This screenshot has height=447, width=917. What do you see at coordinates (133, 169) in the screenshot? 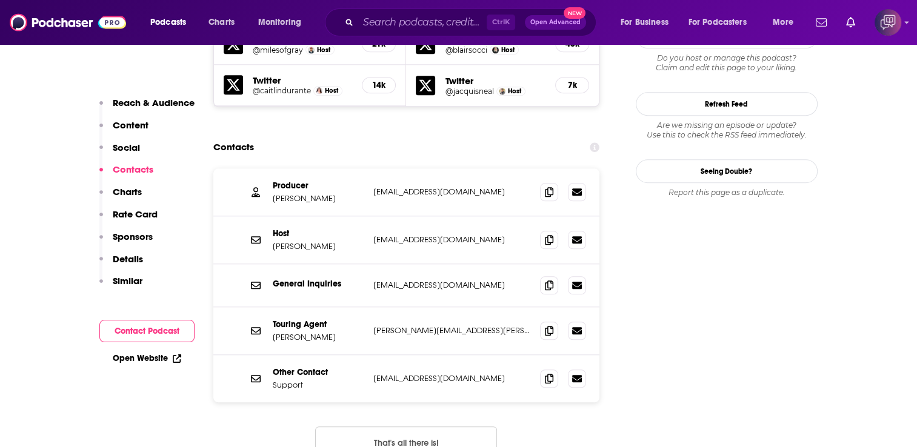
I see `p: Contacts` at bounding box center [133, 169].